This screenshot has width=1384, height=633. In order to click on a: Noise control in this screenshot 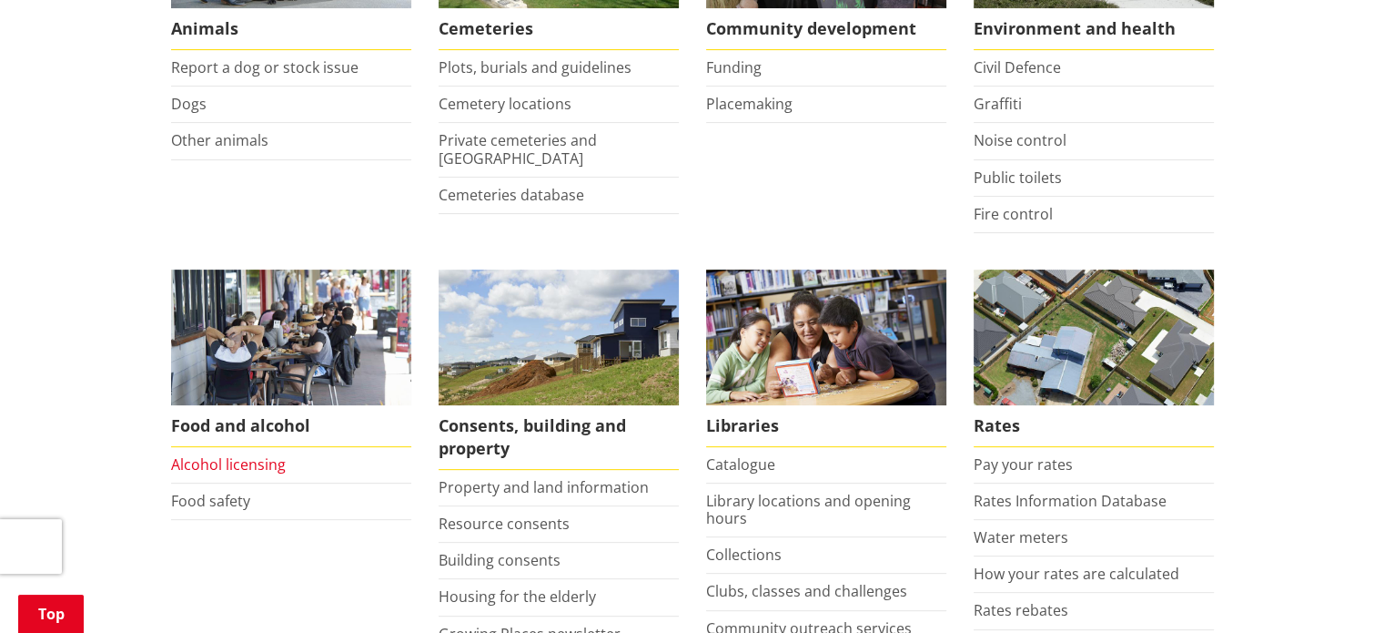, I will do `click(1020, 140)`.